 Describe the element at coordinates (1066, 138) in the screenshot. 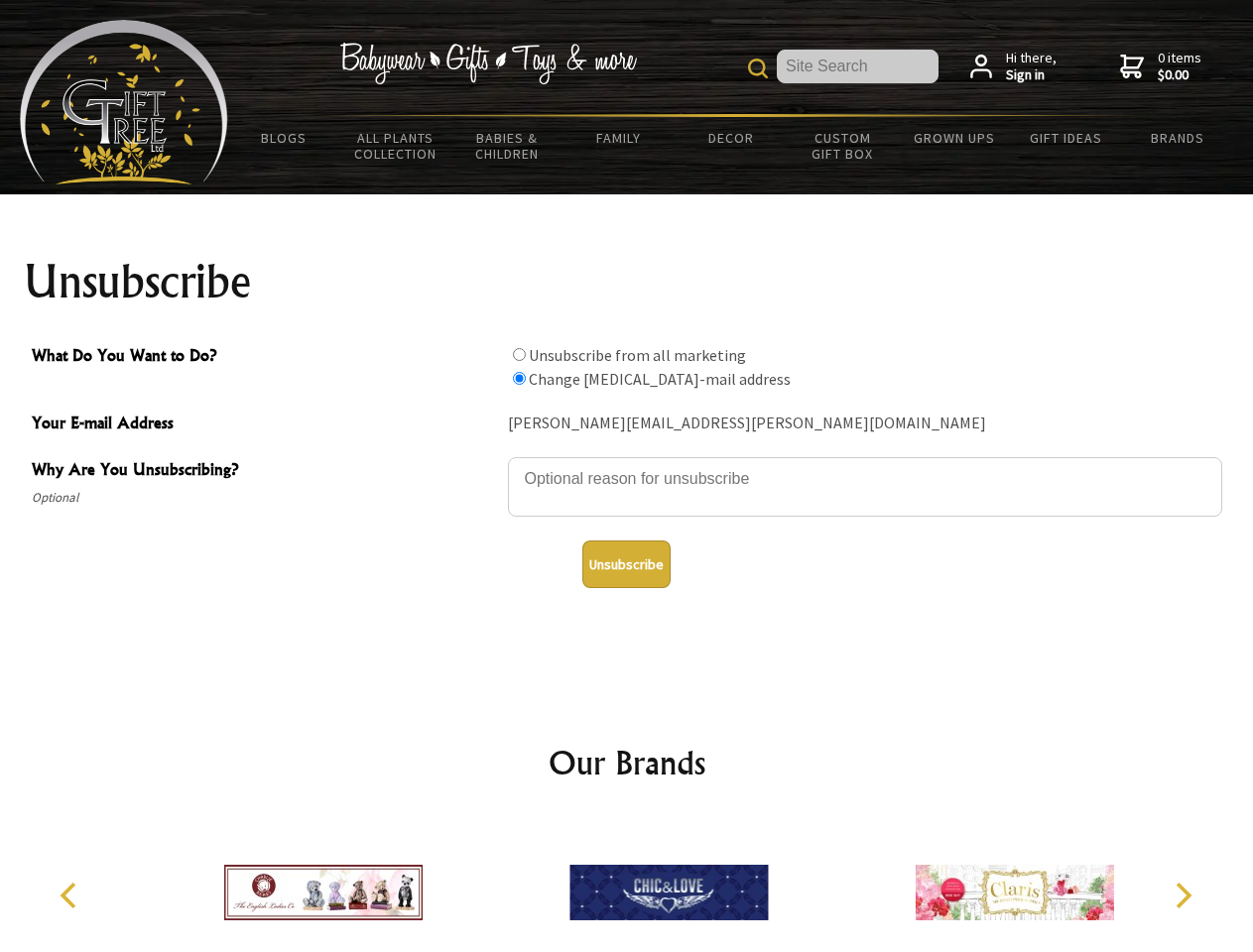

I see `a: Gift Ideas` at that location.